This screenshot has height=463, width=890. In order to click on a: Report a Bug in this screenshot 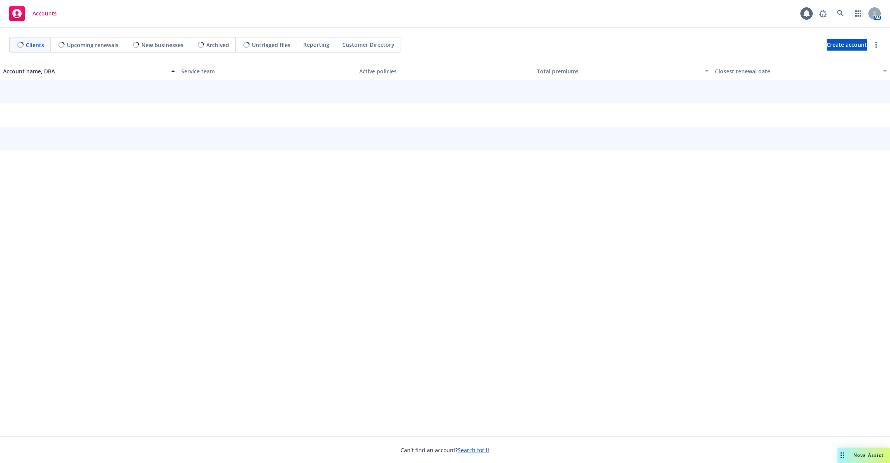, I will do `click(823, 14)`.